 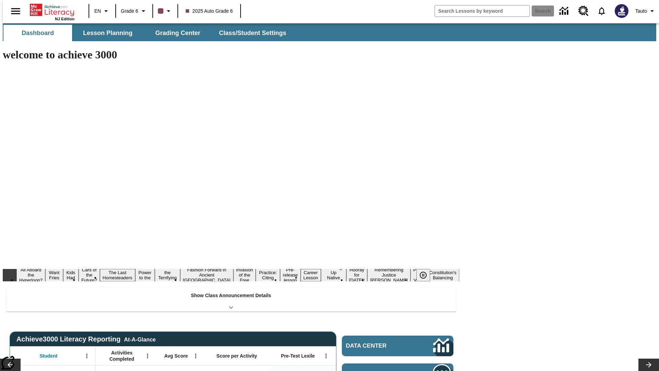 What do you see at coordinates (357, 274) in the screenshot?
I see `button: Slide 14 Hooray for Constitution Day!` at bounding box center [357, 274].